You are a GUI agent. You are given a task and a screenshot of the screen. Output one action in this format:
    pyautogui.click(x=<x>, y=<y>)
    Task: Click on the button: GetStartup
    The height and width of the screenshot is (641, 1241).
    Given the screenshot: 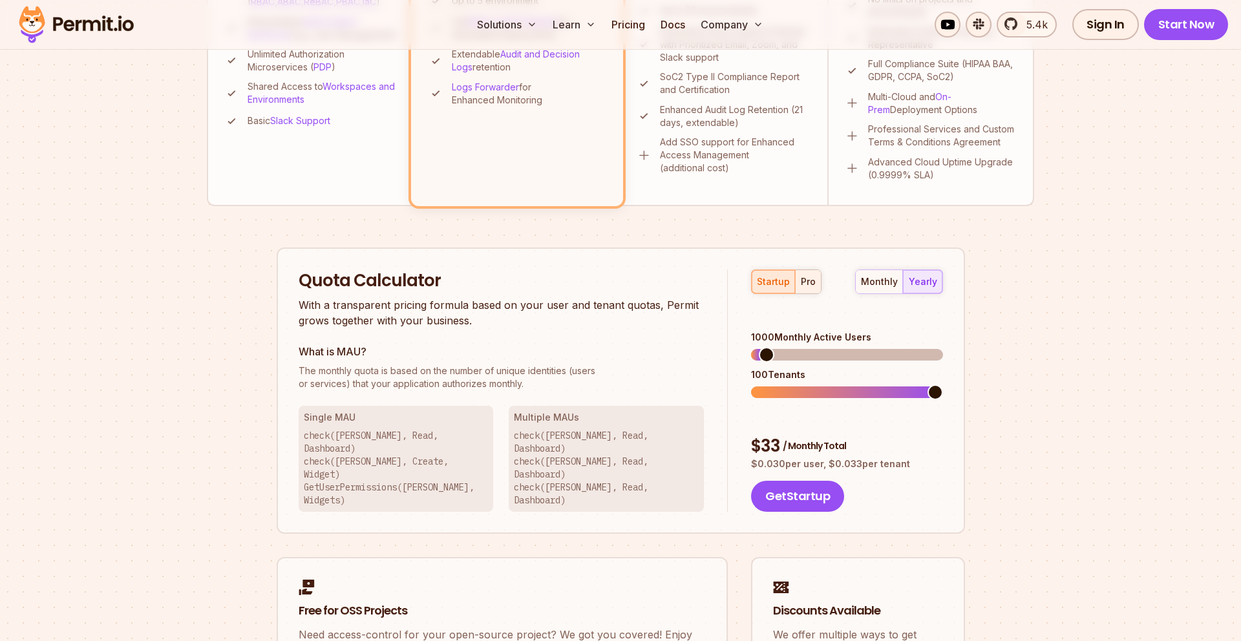 What is the action you would take?
    pyautogui.click(x=798, y=496)
    